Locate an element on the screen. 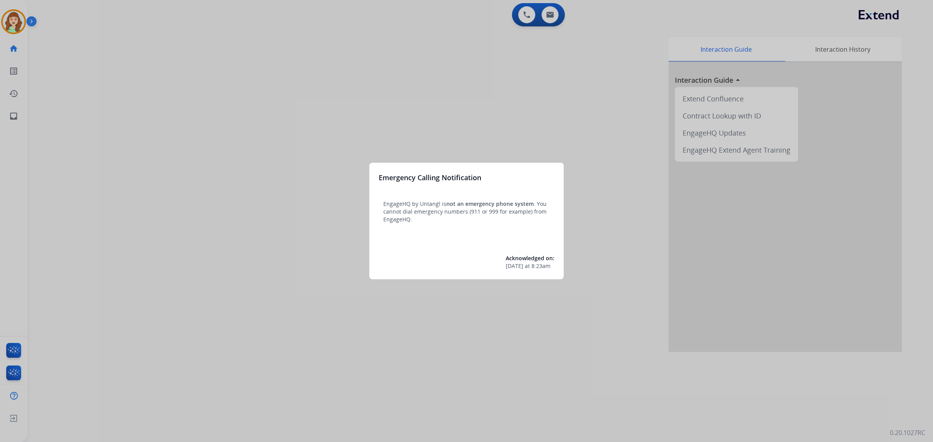 This screenshot has width=933, height=442. span: not an emergency phone system is located at coordinates (490, 204).